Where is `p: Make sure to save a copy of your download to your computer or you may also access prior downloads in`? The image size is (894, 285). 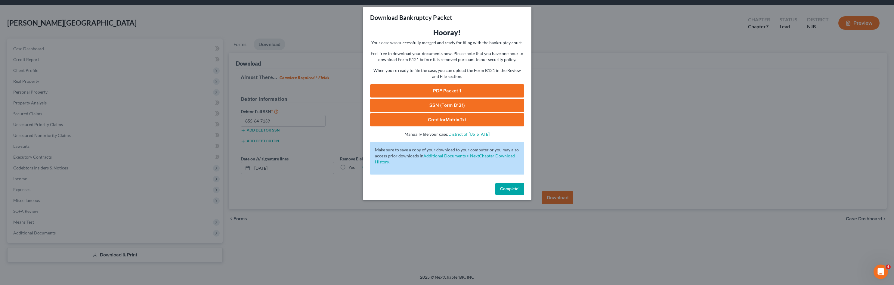 p: Make sure to save a copy of your download to your computer or you may also access prior downloads in is located at coordinates (447, 156).